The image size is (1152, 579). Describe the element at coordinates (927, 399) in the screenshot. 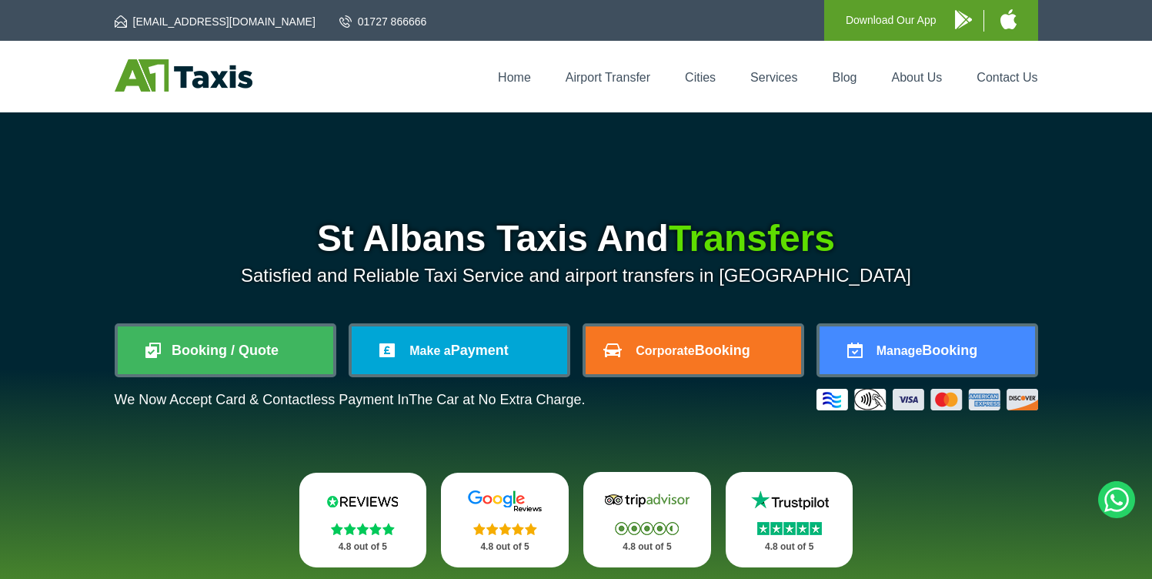

I see `img: Credit And Debit Cards` at that location.